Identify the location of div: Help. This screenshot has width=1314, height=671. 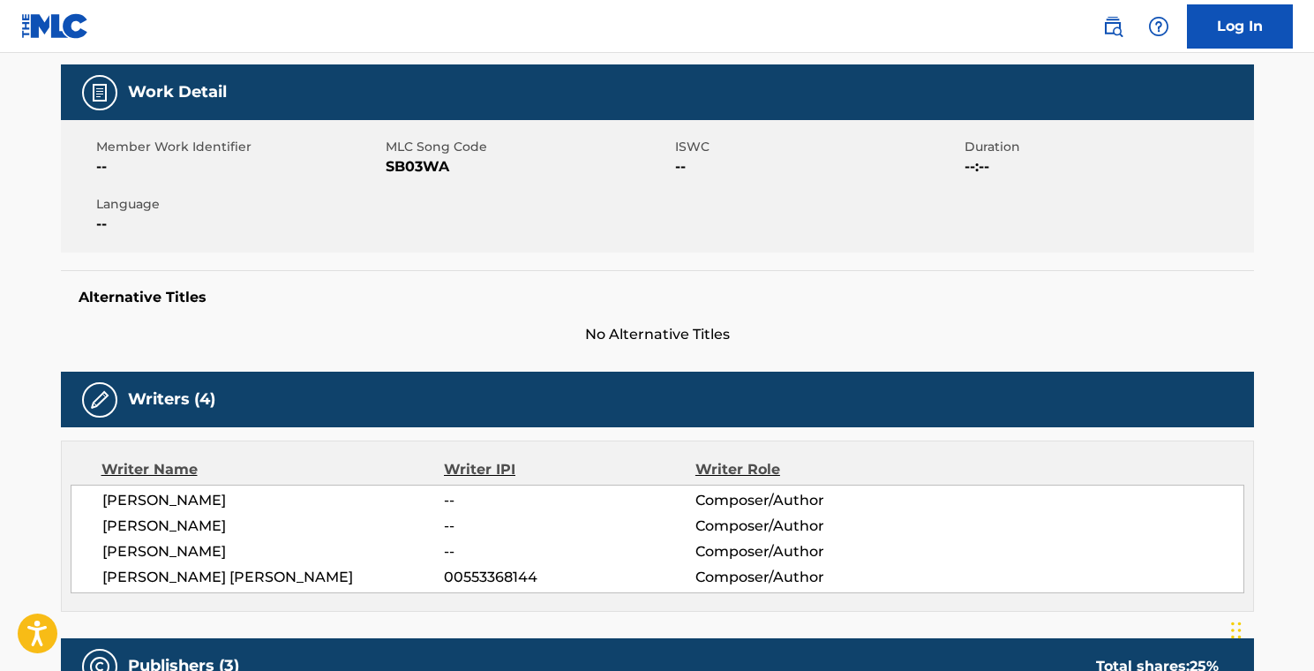
(1159, 26).